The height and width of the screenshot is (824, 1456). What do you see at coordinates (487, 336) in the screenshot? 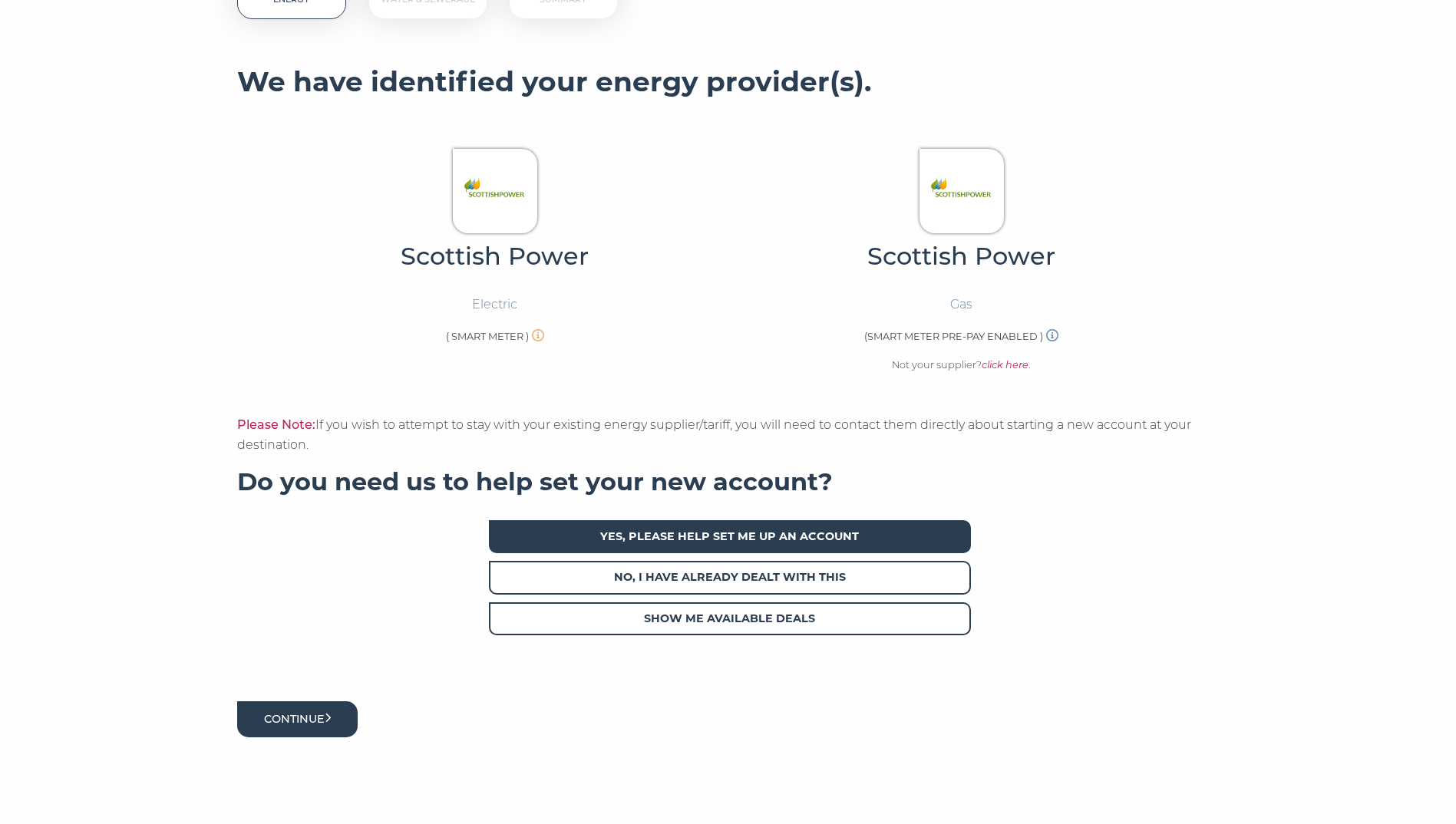
I see `span: ( SMART METER )` at bounding box center [487, 336].